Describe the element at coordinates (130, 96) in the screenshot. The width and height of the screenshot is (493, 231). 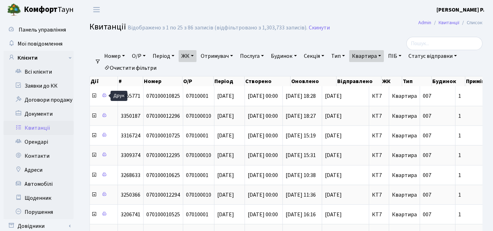
I see `span: 3355771` at that location.